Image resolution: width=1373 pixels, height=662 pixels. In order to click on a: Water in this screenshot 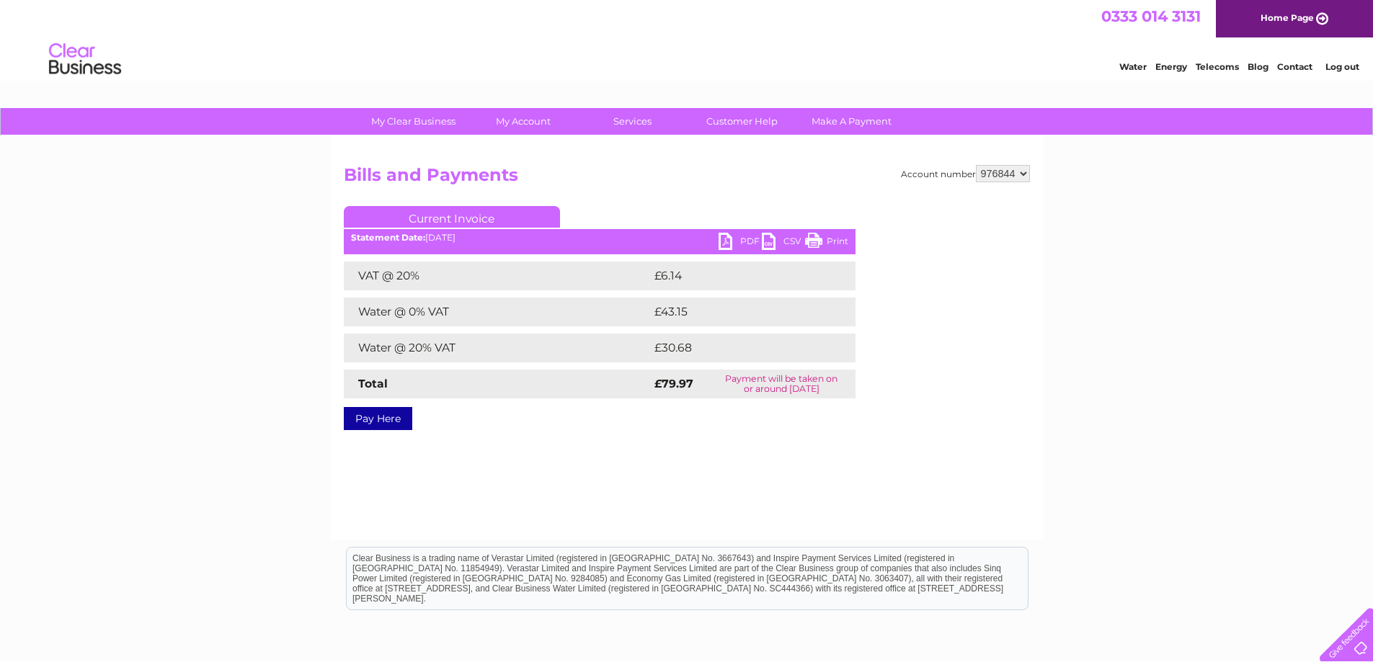, I will do `click(1133, 66)`.